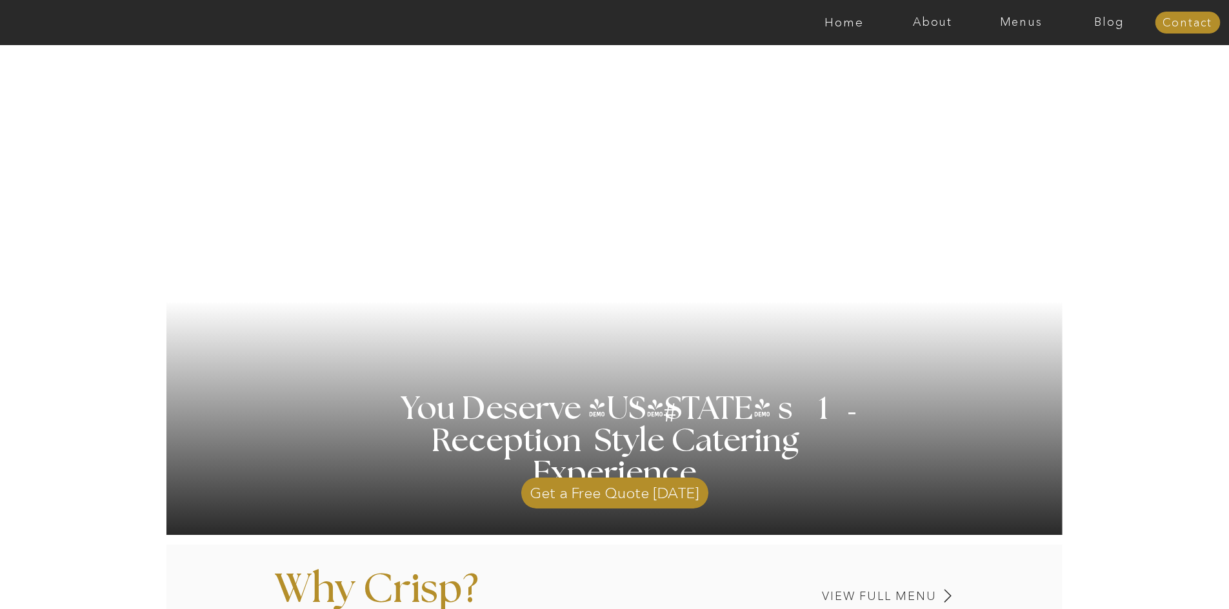  What do you see at coordinates (932, 23) in the screenshot?
I see `nav: About` at bounding box center [932, 23].